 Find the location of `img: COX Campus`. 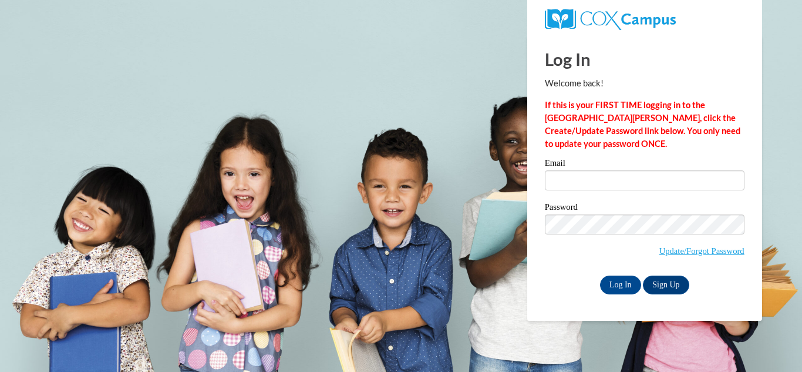

img: COX Campus is located at coordinates (610, 19).